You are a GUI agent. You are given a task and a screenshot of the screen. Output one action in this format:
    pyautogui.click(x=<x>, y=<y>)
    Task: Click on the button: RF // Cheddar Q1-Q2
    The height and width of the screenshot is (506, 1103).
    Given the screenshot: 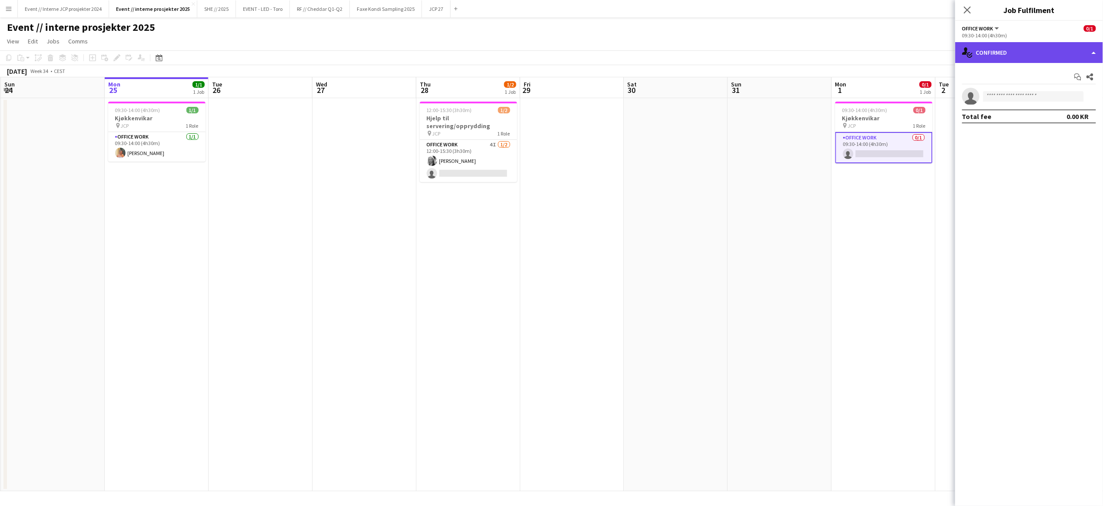 What is the action you would take?
    pyautogui.click(x=320, y=9)
    